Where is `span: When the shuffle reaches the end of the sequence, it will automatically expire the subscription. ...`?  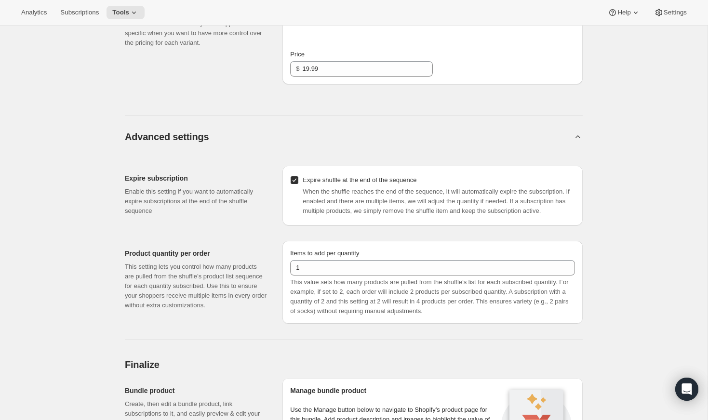
span: When the shuffle reaches the end of the sequence, it will automatically expire the subscription. ... is located at coordinates (436, 201).